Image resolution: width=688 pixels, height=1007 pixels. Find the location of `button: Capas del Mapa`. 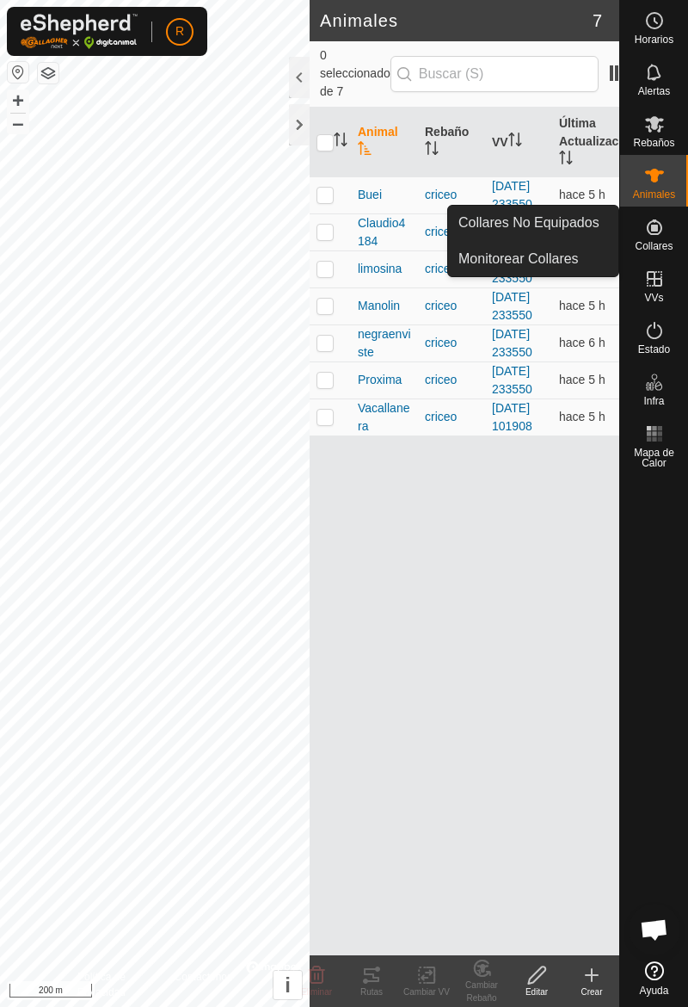

button: Capas del Mapa is located at coordinates (48, 73).